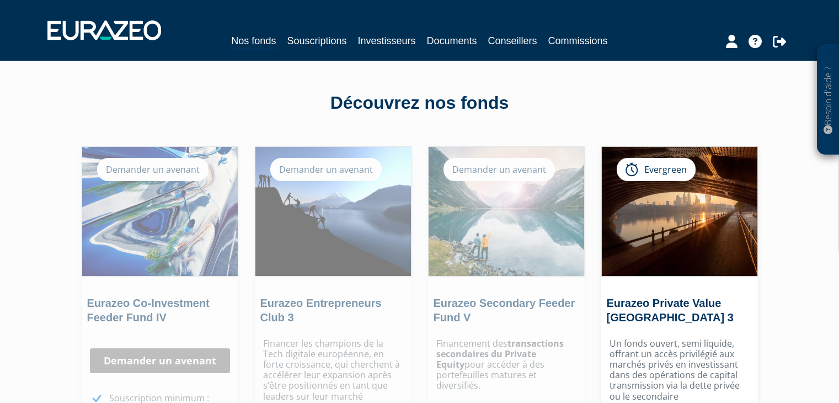  I want to click on img: Eurazeo Entrepreneurs Club 3, so click(333, 211).